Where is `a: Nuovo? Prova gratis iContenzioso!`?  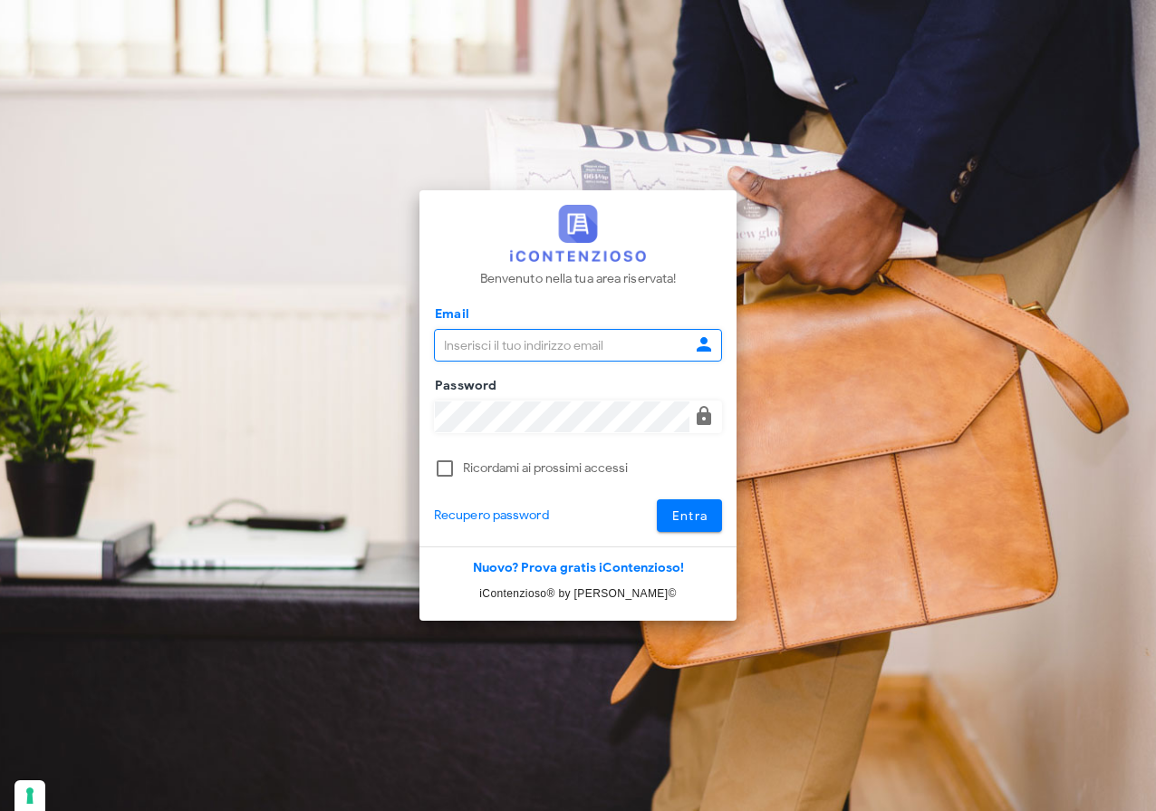 a: Nuovo? Prova gratis iContenzioso! is located at coordinates (578, 567).